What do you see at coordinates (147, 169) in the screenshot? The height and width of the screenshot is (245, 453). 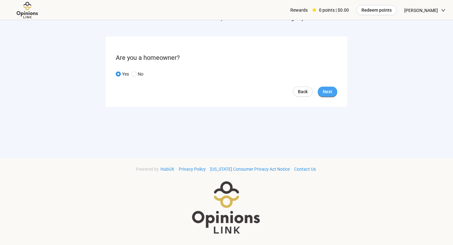 I see `span: Powered by` at bounding box center [147, 169].